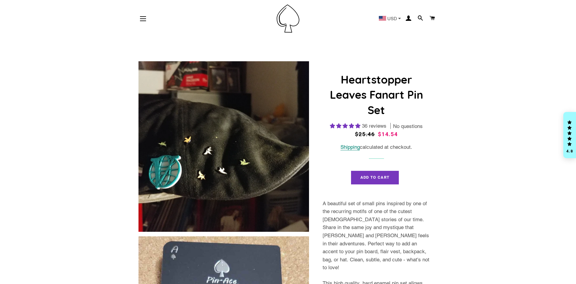  Describe the element at coordinates (570, 151) in the screenshot. I see `div: 4.8` at that location.